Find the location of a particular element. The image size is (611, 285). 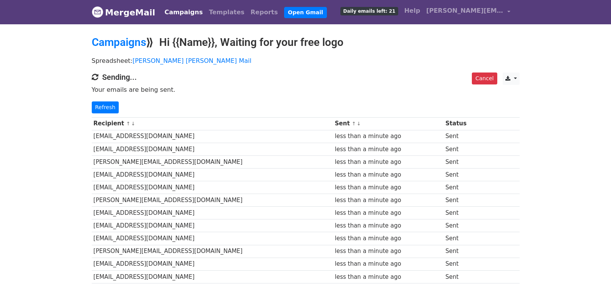

a: Cancel is located at coordinates (485, 78).